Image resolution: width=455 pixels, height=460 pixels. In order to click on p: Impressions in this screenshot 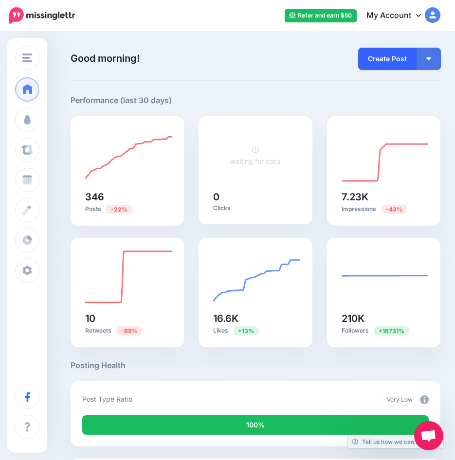, I will do `click(383, 209)`.